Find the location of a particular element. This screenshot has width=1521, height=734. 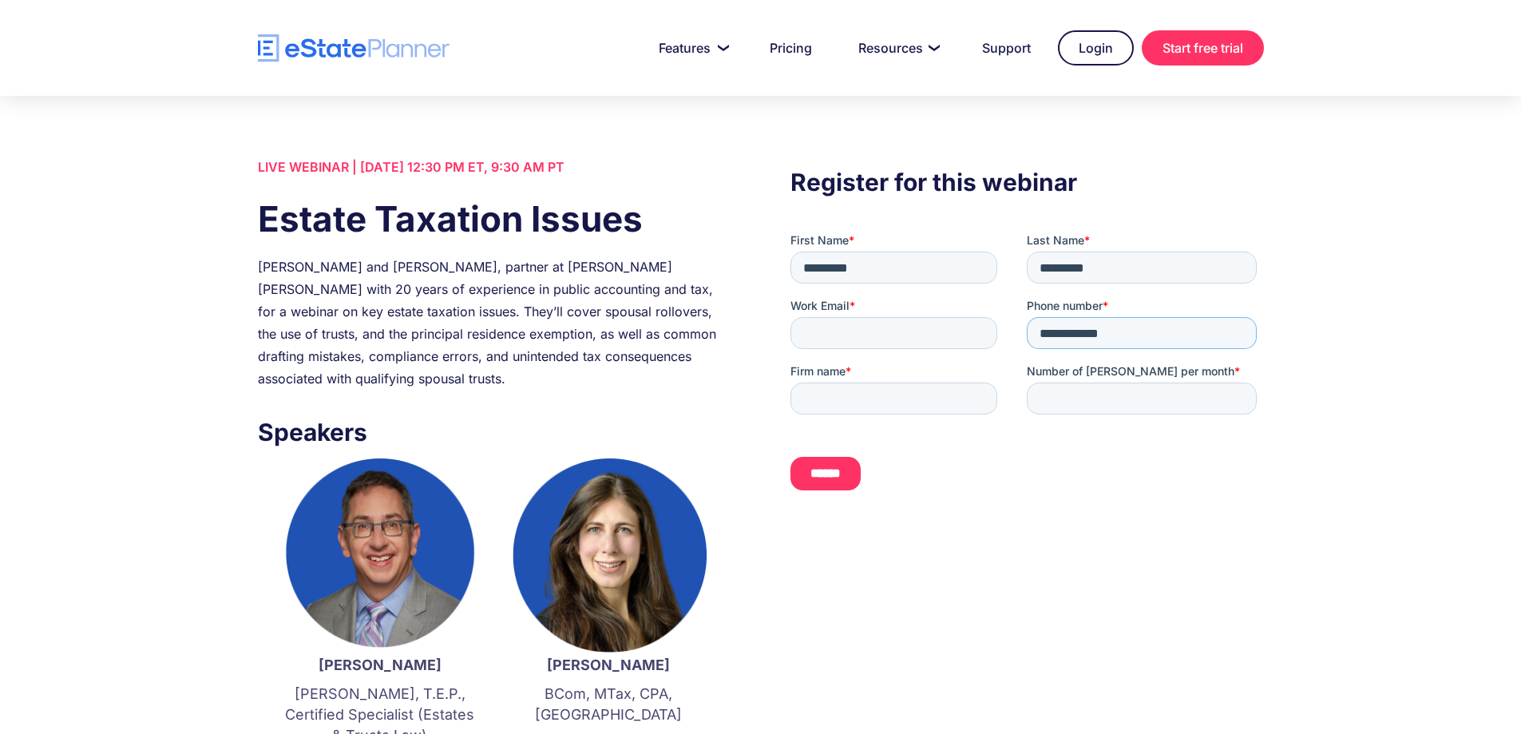

a: Resources is located at coordinates (897, 48).